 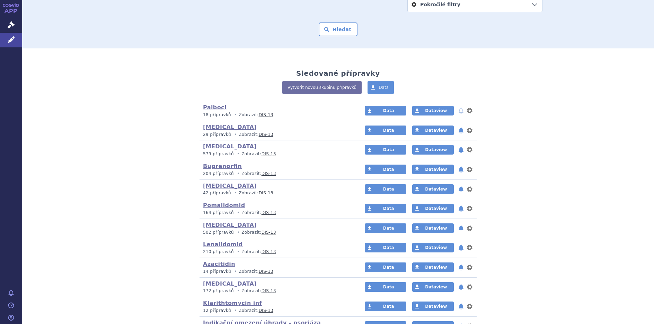 What do you see at coordinates (218, 213) in the screenshot?
I see `span: 164 přípravků` at bounding box center [218, 213].